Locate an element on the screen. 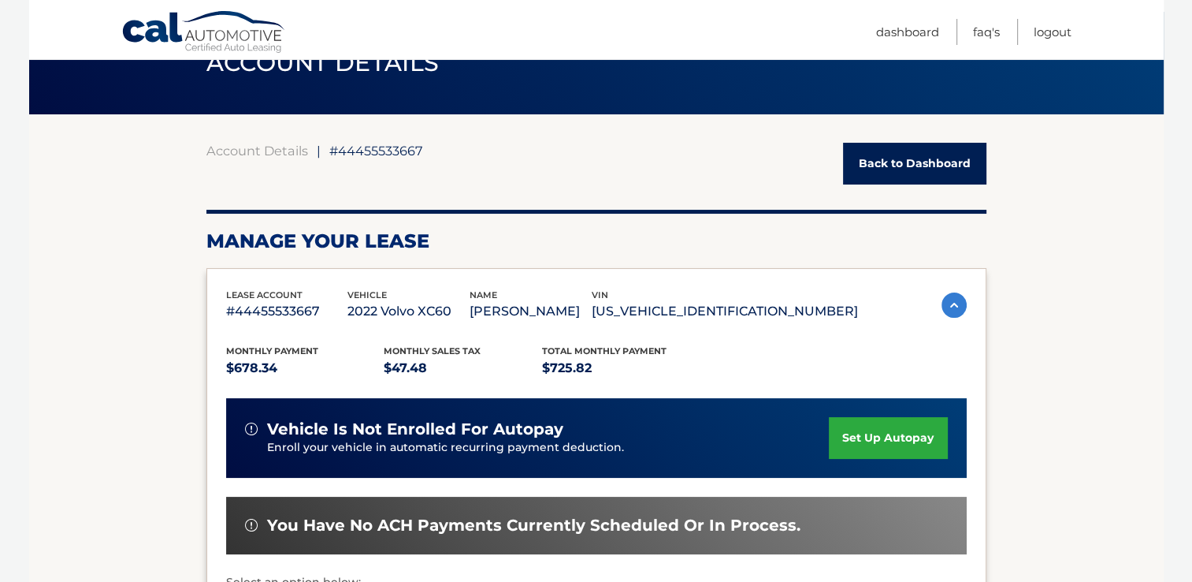 Image resolution: width=1192 pixels, height=582 pixels. p: 2022 Volvo XC60 is located at coordinates (408, 311).